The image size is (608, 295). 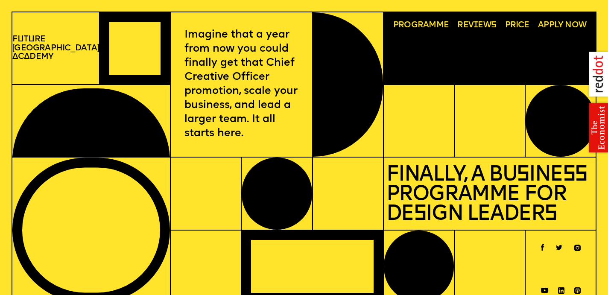 I want to click on span: a, so click(x=26, y=57).